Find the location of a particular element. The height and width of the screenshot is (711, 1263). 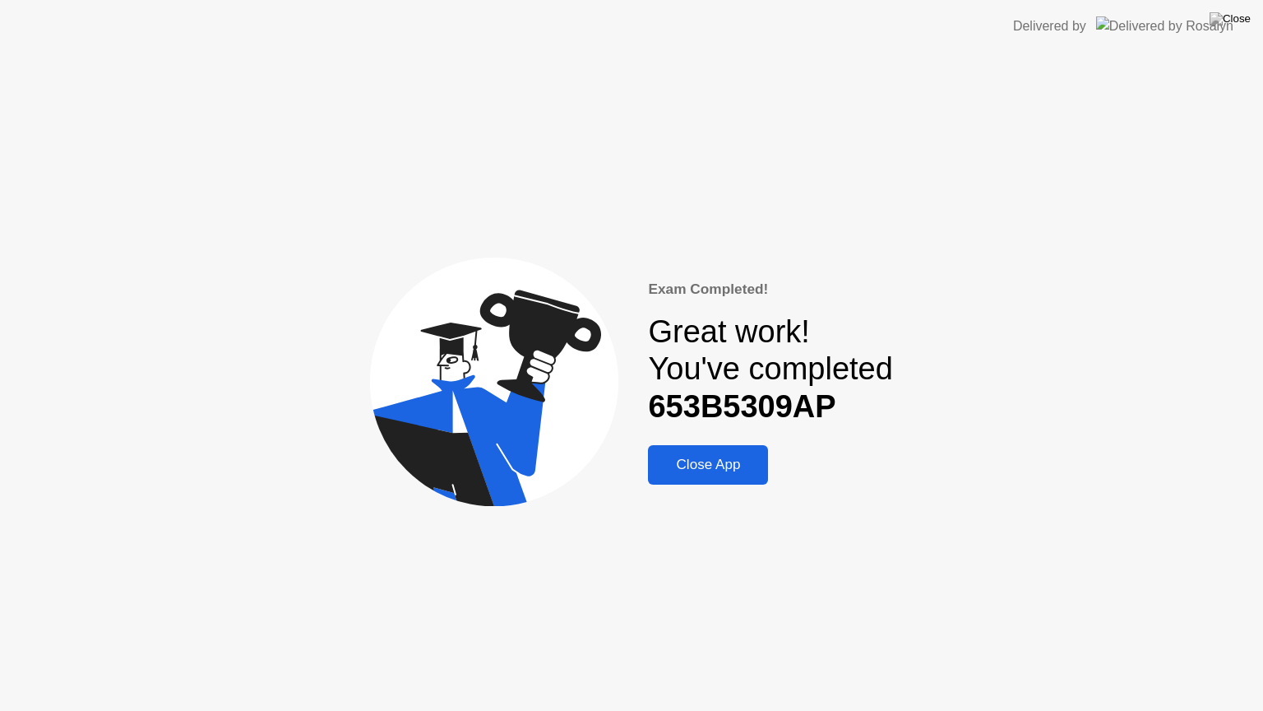

img: Delivered by Rosalyn is located at coordinates (1165, 25).